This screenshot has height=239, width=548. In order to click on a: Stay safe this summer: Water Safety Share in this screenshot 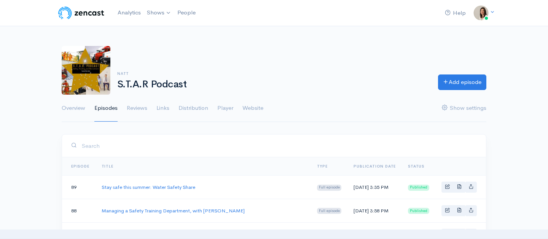, I will do `click(148, 187)`.